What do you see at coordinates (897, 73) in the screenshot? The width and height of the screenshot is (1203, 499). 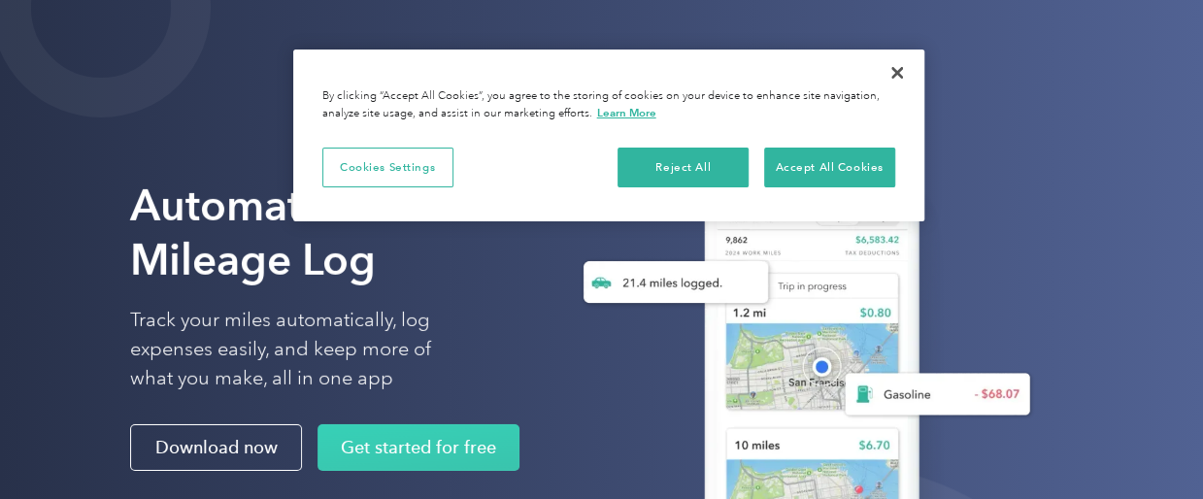 I see `button: Close` at bounding box center [897, 73].